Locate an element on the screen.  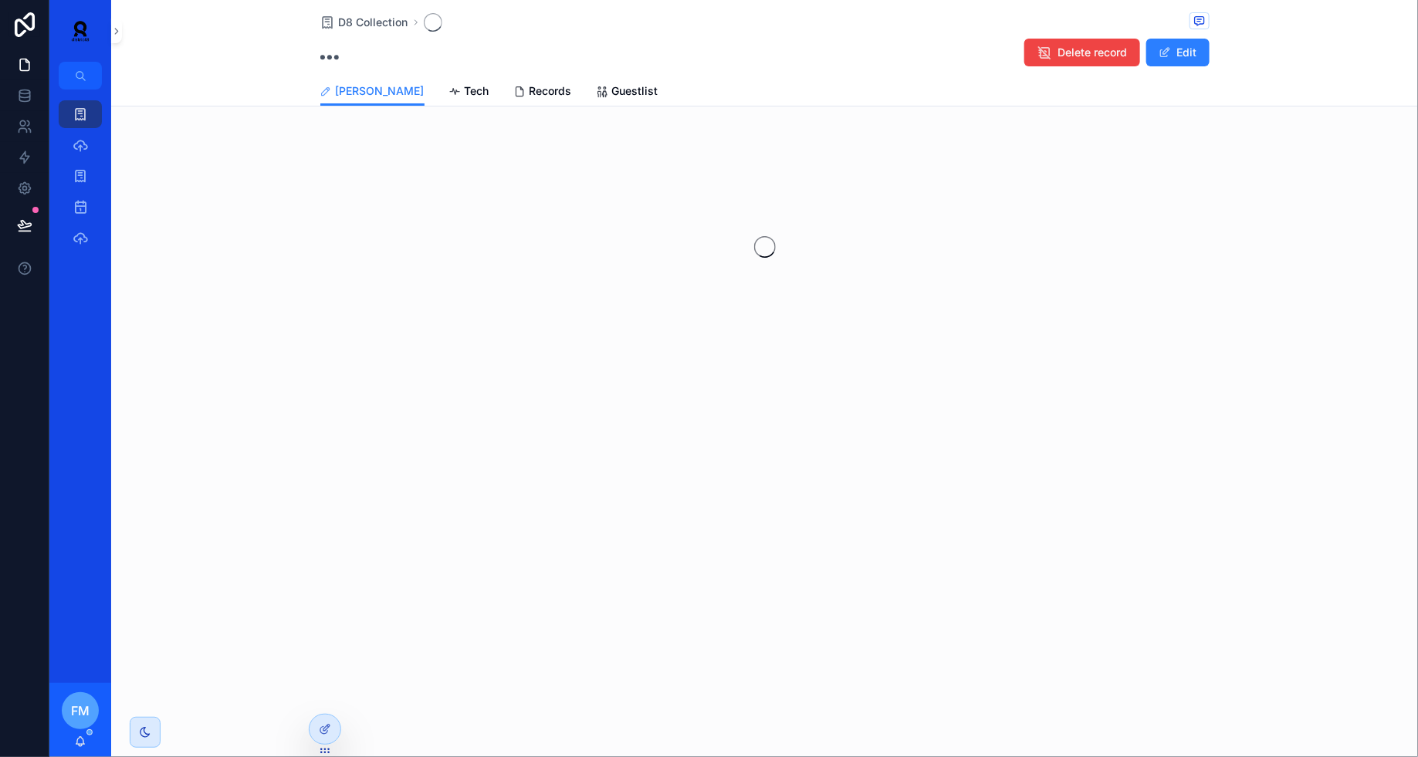
span: FM is located at coordinates (80, 711).